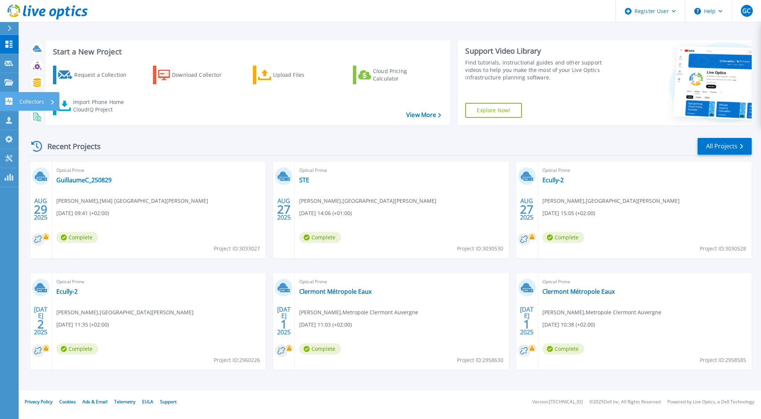 The width and height of the screenshot is (761, 419). What do you see at coordinates (480, 249) in the screenshot?
I see `span: Project ID: 3030530` at bounding box center [480, 249].